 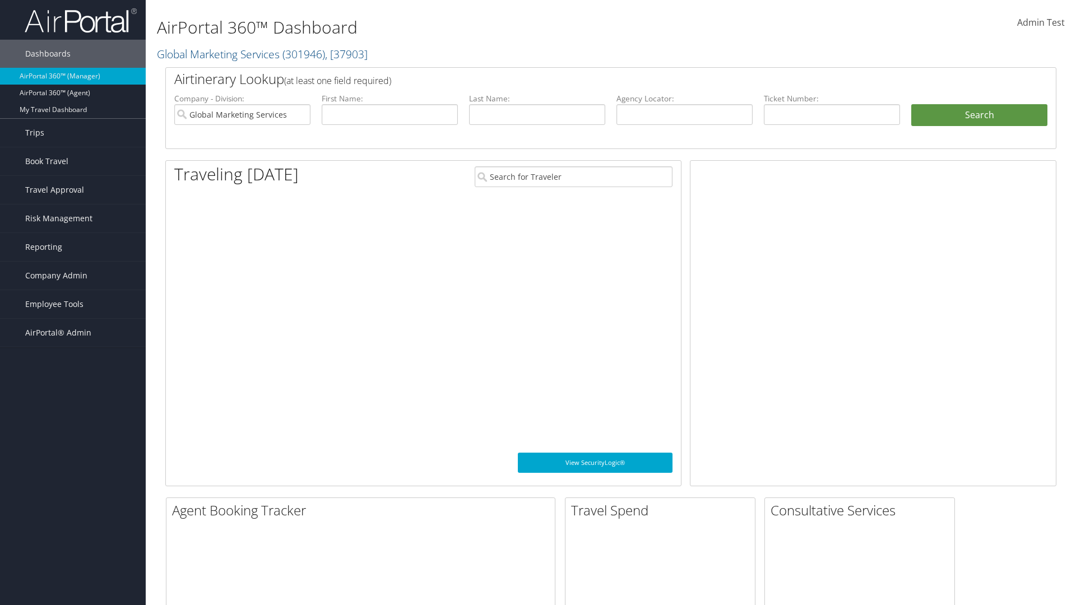 I want to click on span: , [ 37903 ], so click(x=346, y=54).